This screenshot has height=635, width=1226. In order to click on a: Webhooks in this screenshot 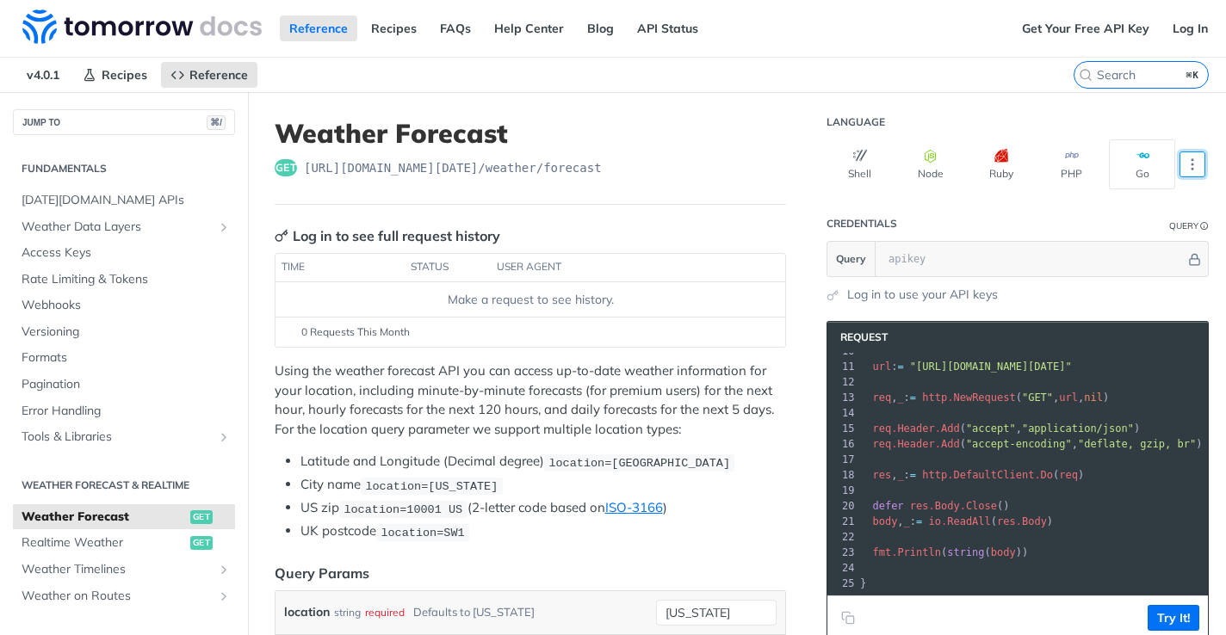, I will do `click(124, 306)`.